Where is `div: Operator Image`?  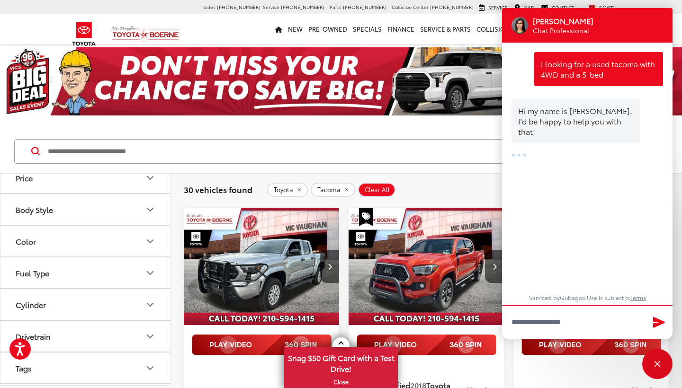
div: Operator Image is located at coordinates (519, 25).